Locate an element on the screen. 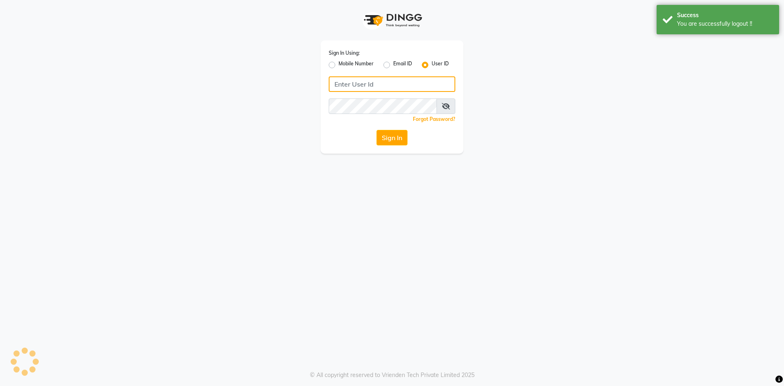  button: Sign In is located at coordinates (392, 138).